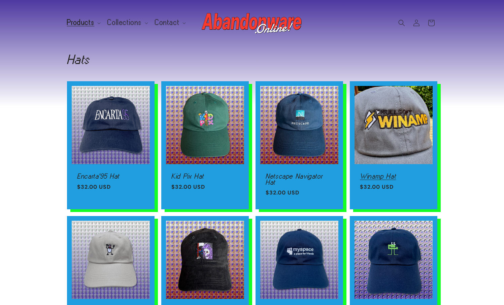 This screenshot has height=305, width=504. I want to click on a: Kid Pix Hat, so click(205, 176).